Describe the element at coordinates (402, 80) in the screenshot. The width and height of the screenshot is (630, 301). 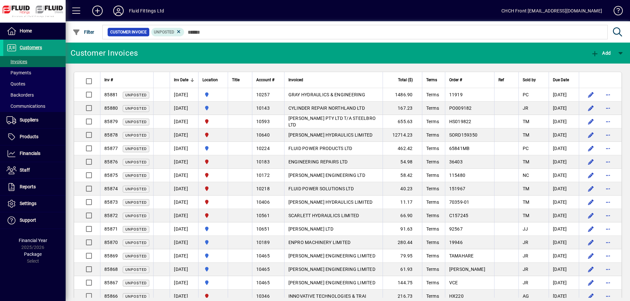
I see `div: Total ($)` at that location.